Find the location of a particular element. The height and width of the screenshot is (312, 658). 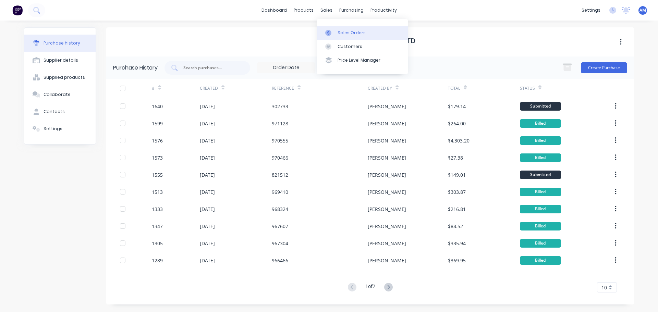

img: Factory is located at coordinates (17, 10).